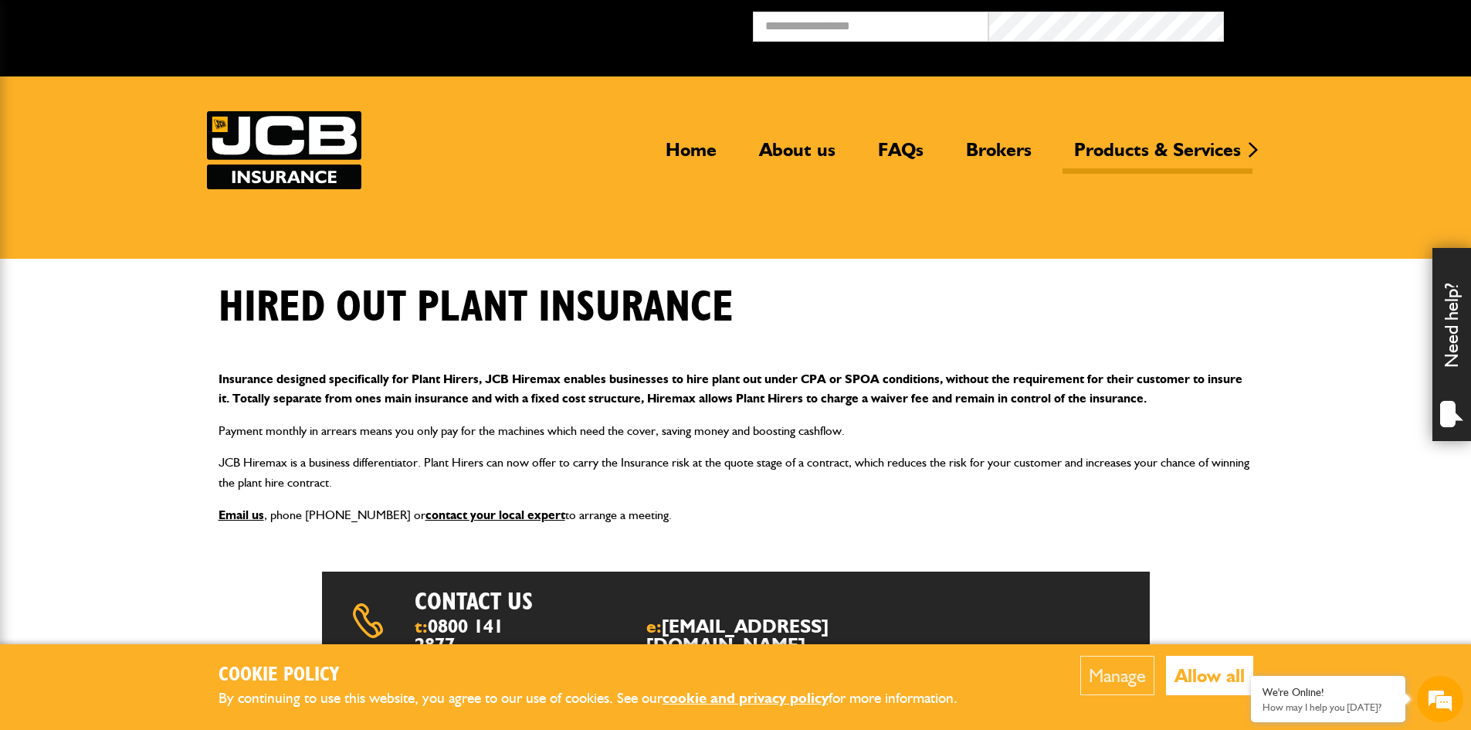 The image size is (1471, 730). I want to click on p: By continuing to use this website, you agree to our use of cookies. See our for more information., so click(601, 698).